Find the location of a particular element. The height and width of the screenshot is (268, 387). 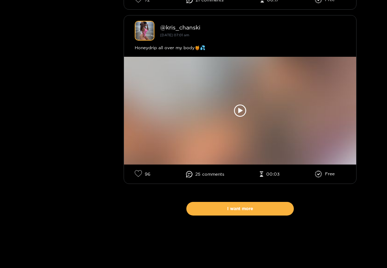

div: Honeydrip all over my body🍯💦 is located at coordinates (240, 48).